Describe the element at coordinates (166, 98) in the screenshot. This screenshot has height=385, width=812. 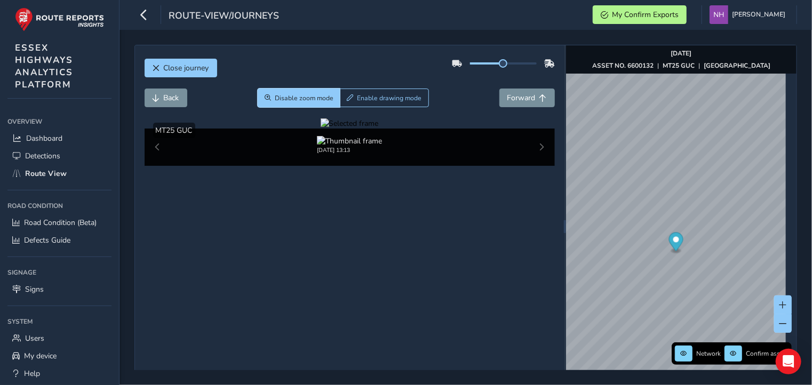
I see `button: Back` at that location.